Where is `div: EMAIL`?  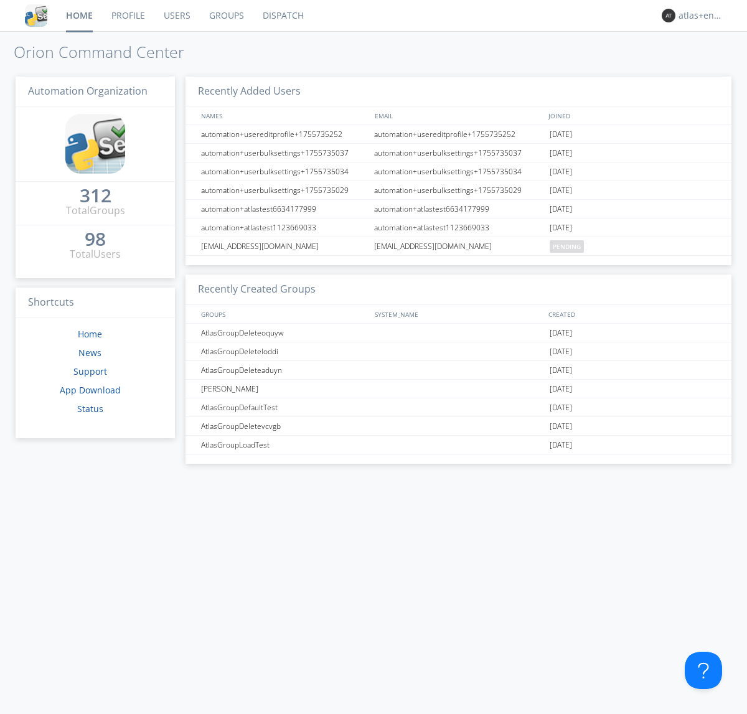 div: EMAIL is located at coordinates (458, 115).